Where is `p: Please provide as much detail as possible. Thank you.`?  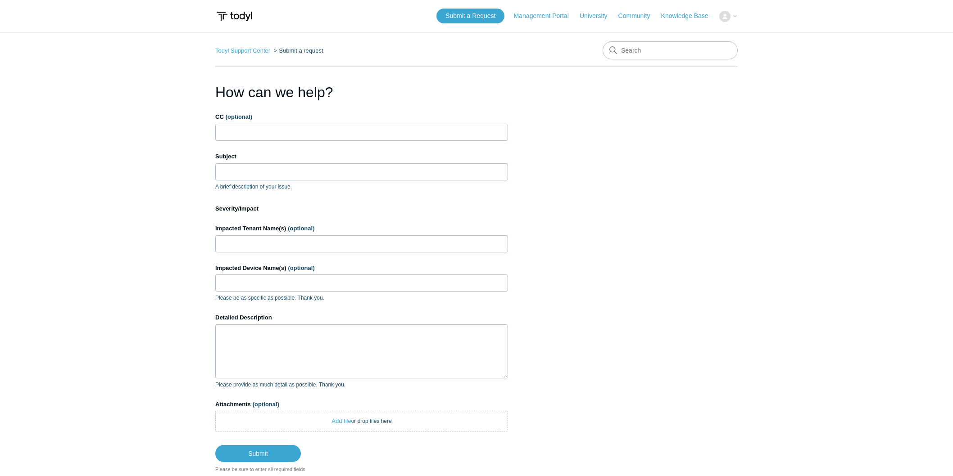 p: Please provide as much detail as possible. Thank you. is located at coordinates (362, 385).